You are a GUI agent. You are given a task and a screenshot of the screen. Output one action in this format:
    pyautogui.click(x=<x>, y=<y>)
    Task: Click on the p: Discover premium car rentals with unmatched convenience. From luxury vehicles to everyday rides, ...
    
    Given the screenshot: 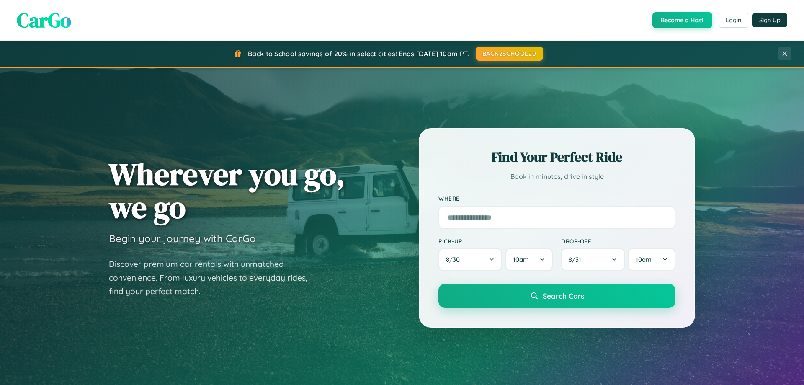 What is the action you would take?
    pyautogui.click(x=214, y=278)
    